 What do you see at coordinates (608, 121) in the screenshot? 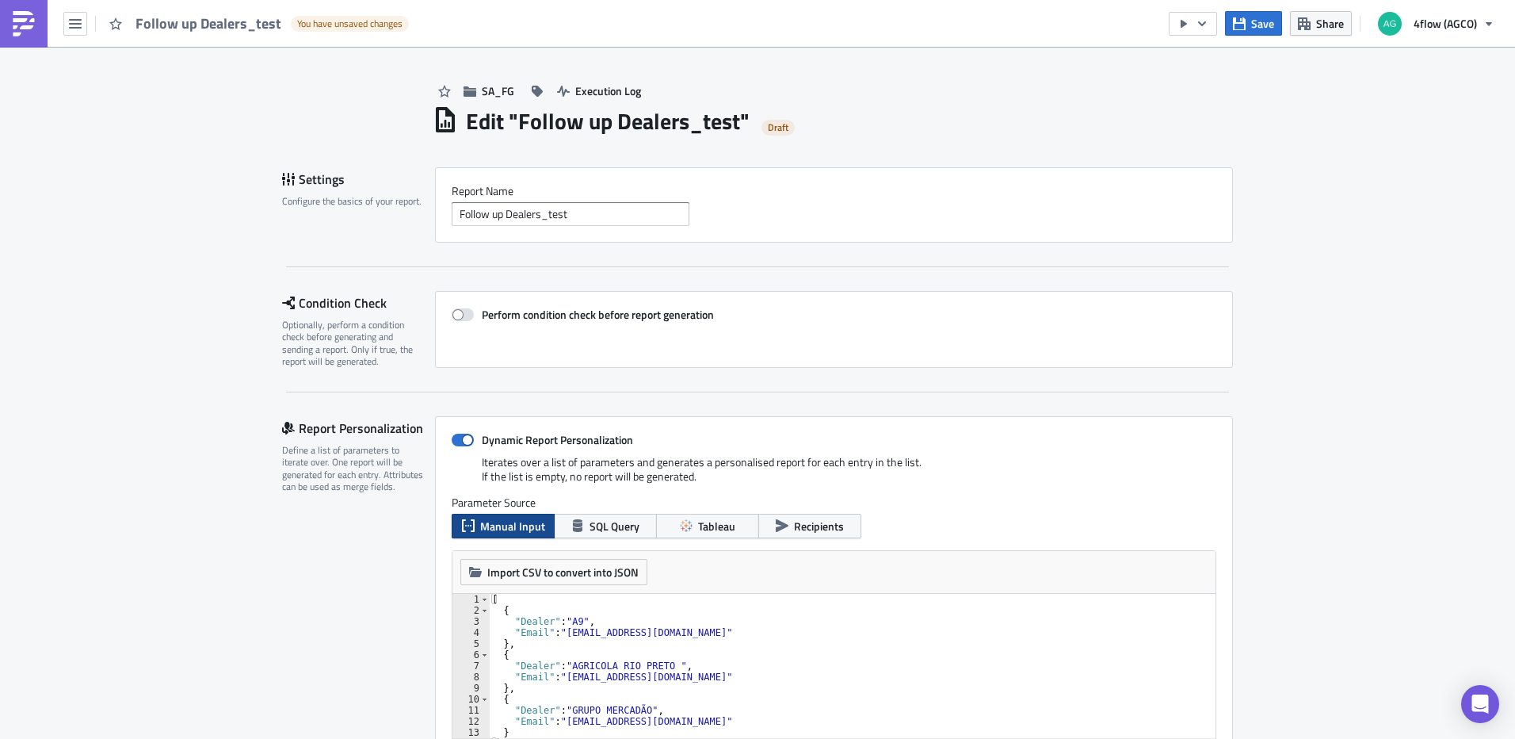
I see `h1: Edit " Follow up Dealers_test "` at bounding box center [608, 121].